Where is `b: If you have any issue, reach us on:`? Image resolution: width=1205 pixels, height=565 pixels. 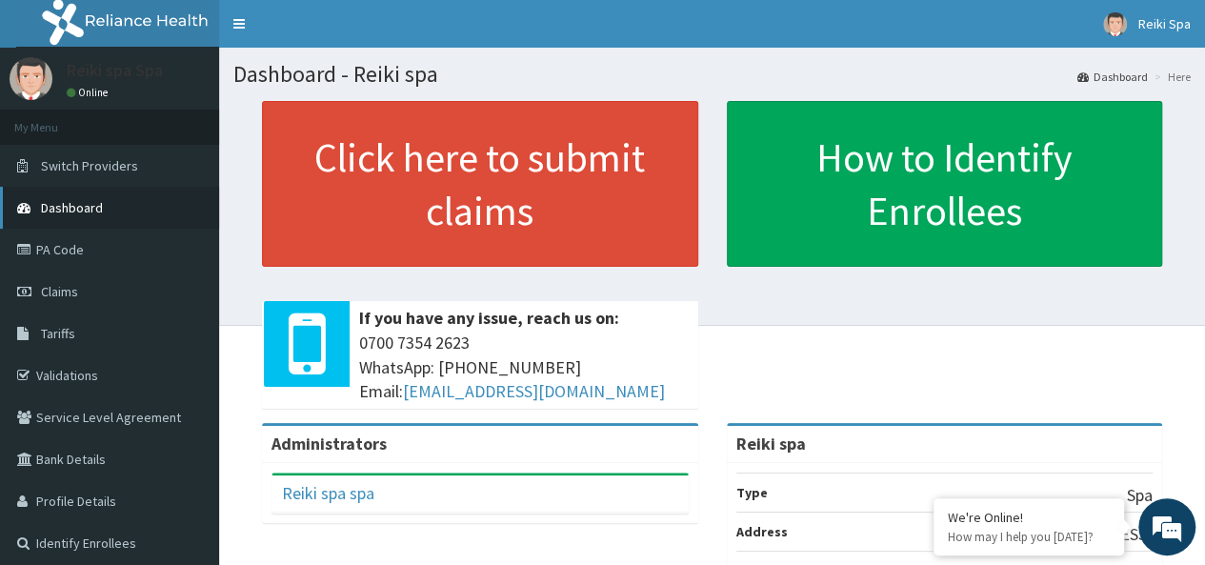 b: If you have any issue, reach us on: is located at coordinates (489, 317).